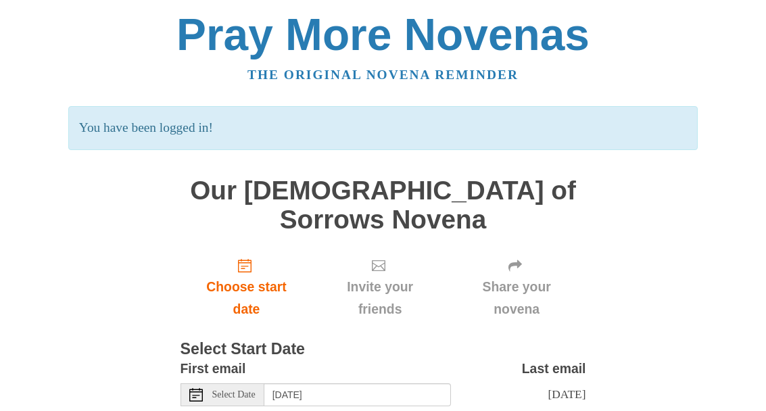 The height and width of the screenshot is (411, 766). I want to click on label: Last email, so click(554, 369).